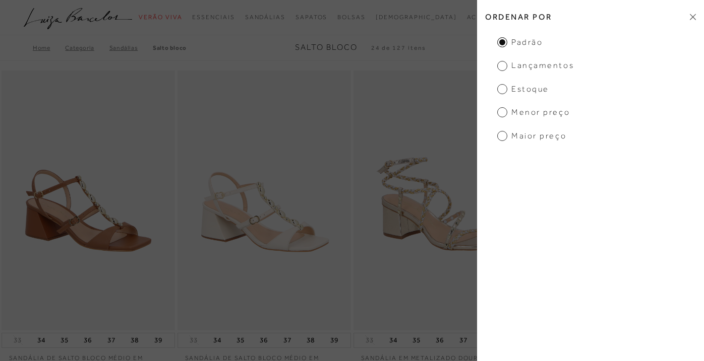 Image resolution: width=704 pixels, height=361 pixels. Describe the element at coordinates (131, 48) in the screenshot. I see `a: SANDÁLIAS` at that location.